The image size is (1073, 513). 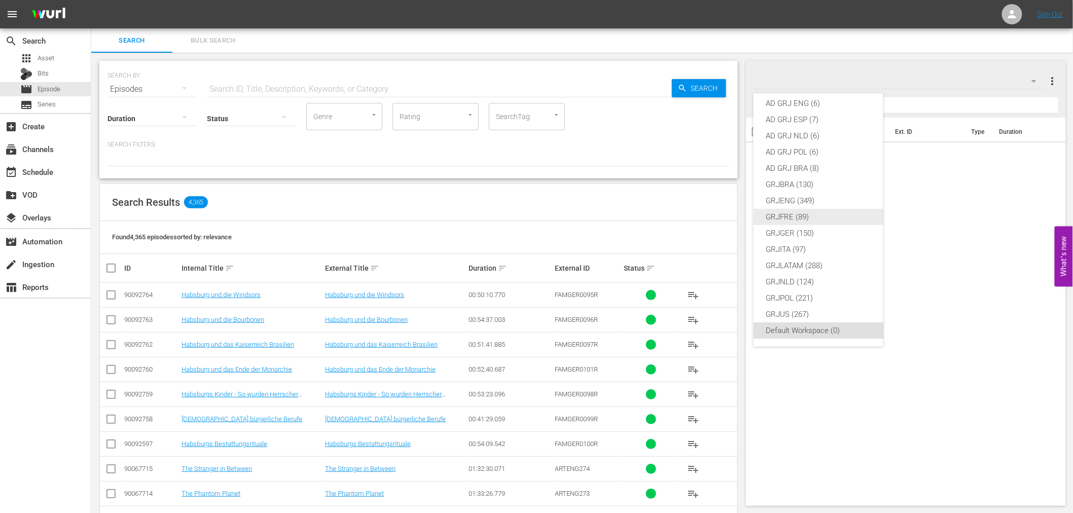 I want to click on div: GRJENG (349), so click(x=819, y=201).